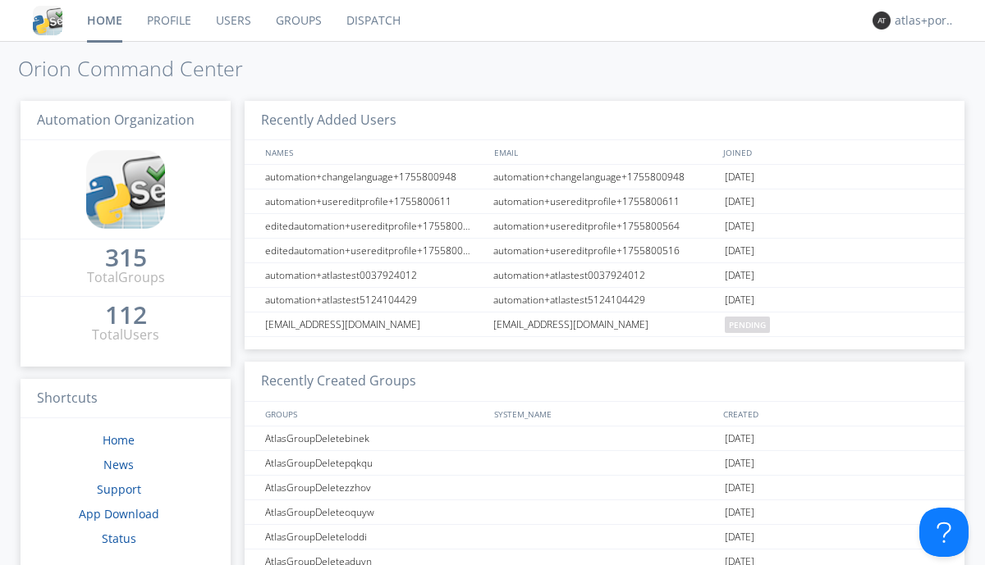 This screenshot has width=985, height=565. I want to click on img: 373638.png, so click(881, 21).